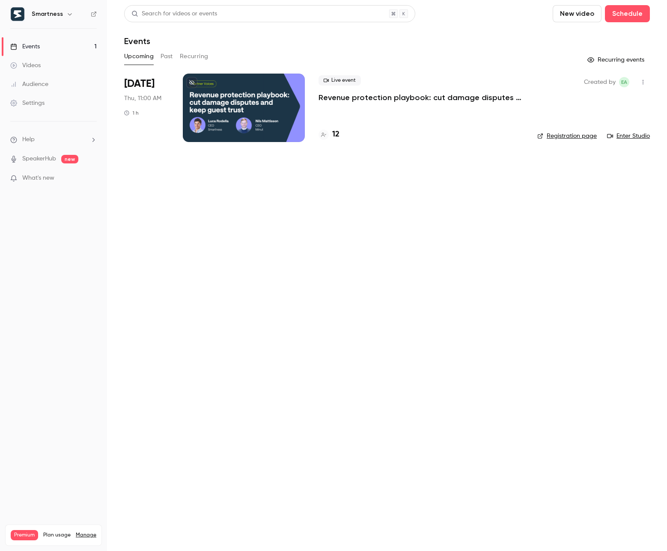 This screenshot has height=551, width=667. Describe the element at coordinates (25, 47) in the screenshot. I see `div: Events` at that location.